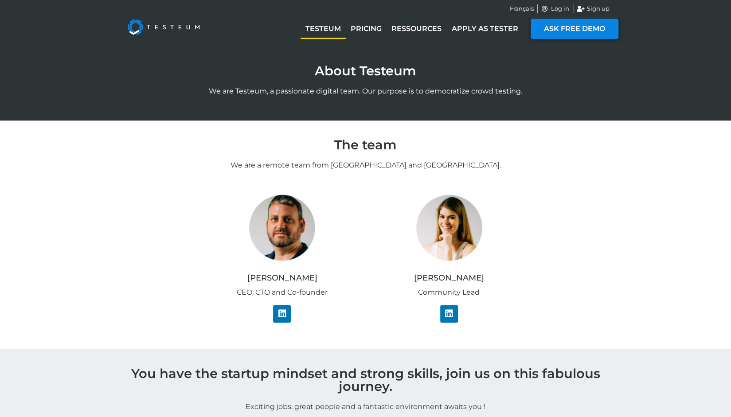 The image size is (731, 417). I want to click on span: ASK FREE DEMO, so click(575, 29).